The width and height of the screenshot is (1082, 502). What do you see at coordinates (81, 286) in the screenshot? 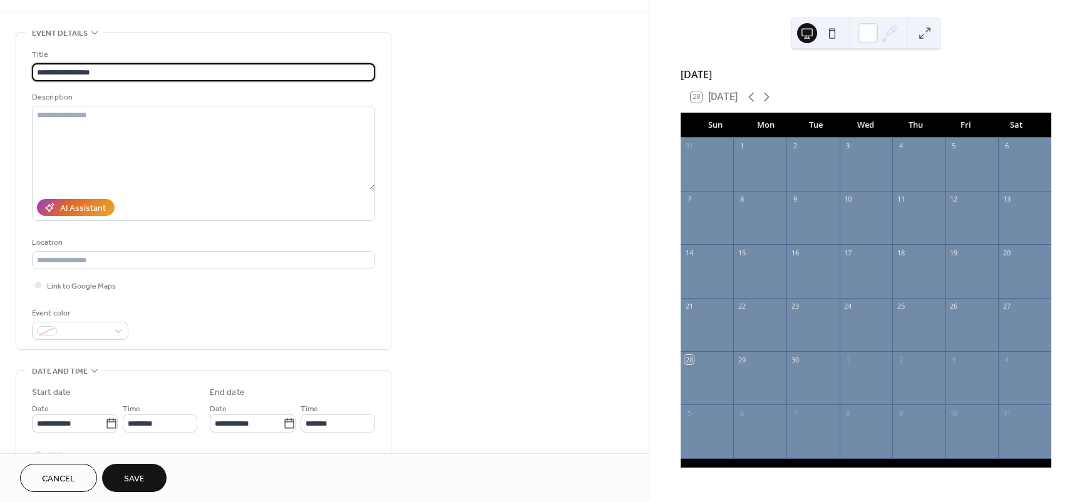
I see `span: Link to Google Maps` at bounding box center [81, 286].